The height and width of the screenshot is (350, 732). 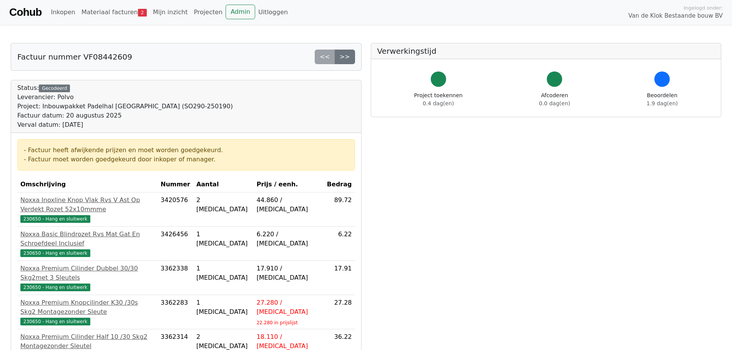 What do you see at coordinates (125, 116) in the screenshot?
I see `div: Factuur datum: 20 augustus 2025` at bounding box center [125, 116].